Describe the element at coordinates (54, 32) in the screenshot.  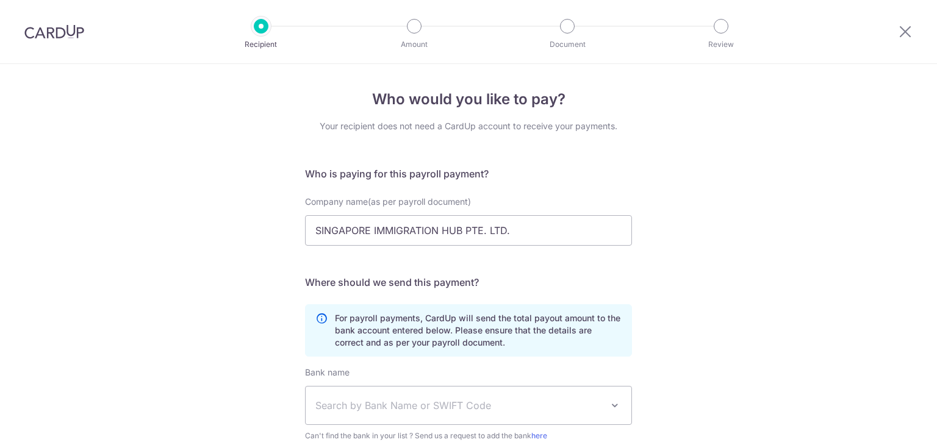
I see `img: CardUp` at that location.